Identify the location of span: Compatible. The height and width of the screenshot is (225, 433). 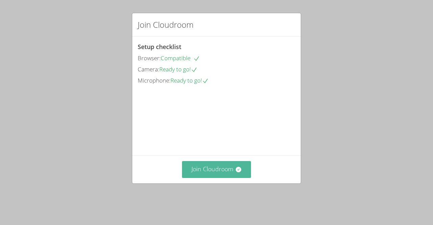
(180, 58).